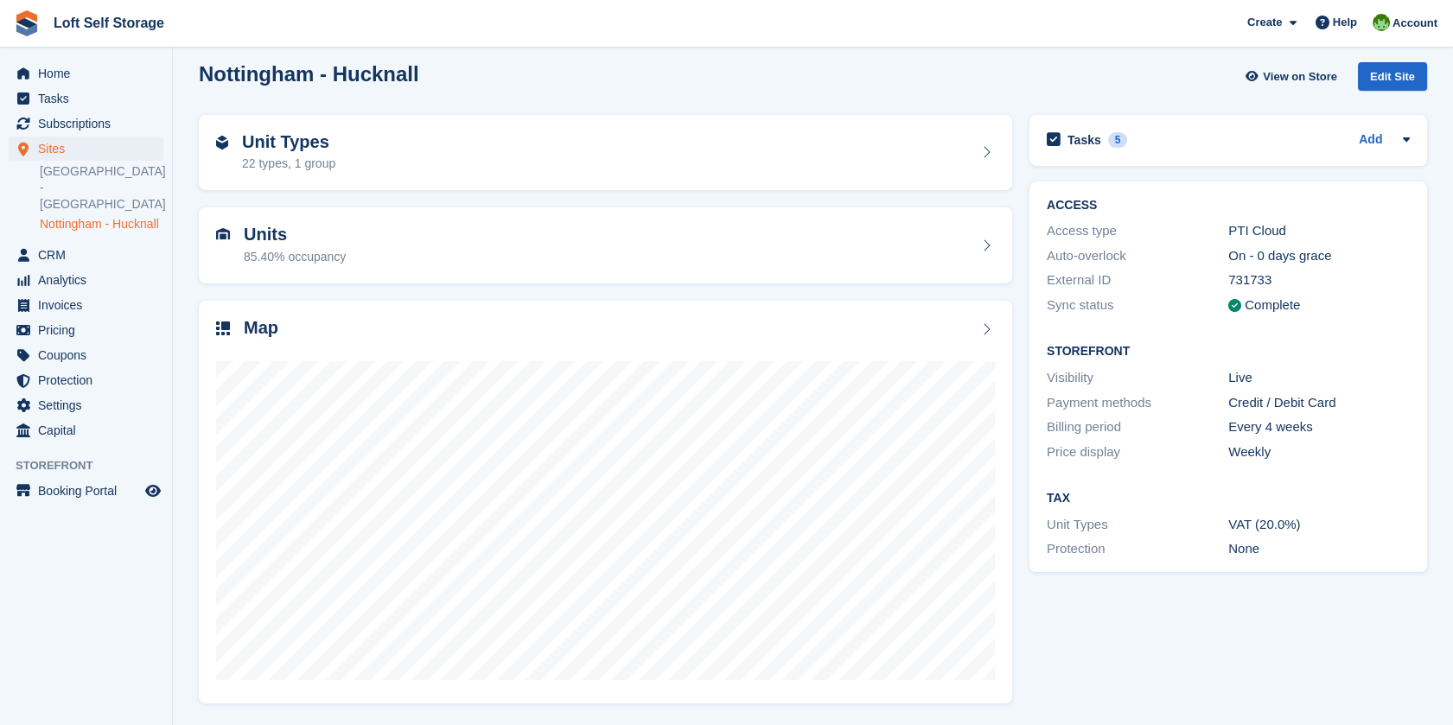 This screenshot has height=725, width=1453. What do you see at coordinates (101, 224) in the screenshot?
I see `a: Nottingham - Hucknall` at bounding box center [101, 224].